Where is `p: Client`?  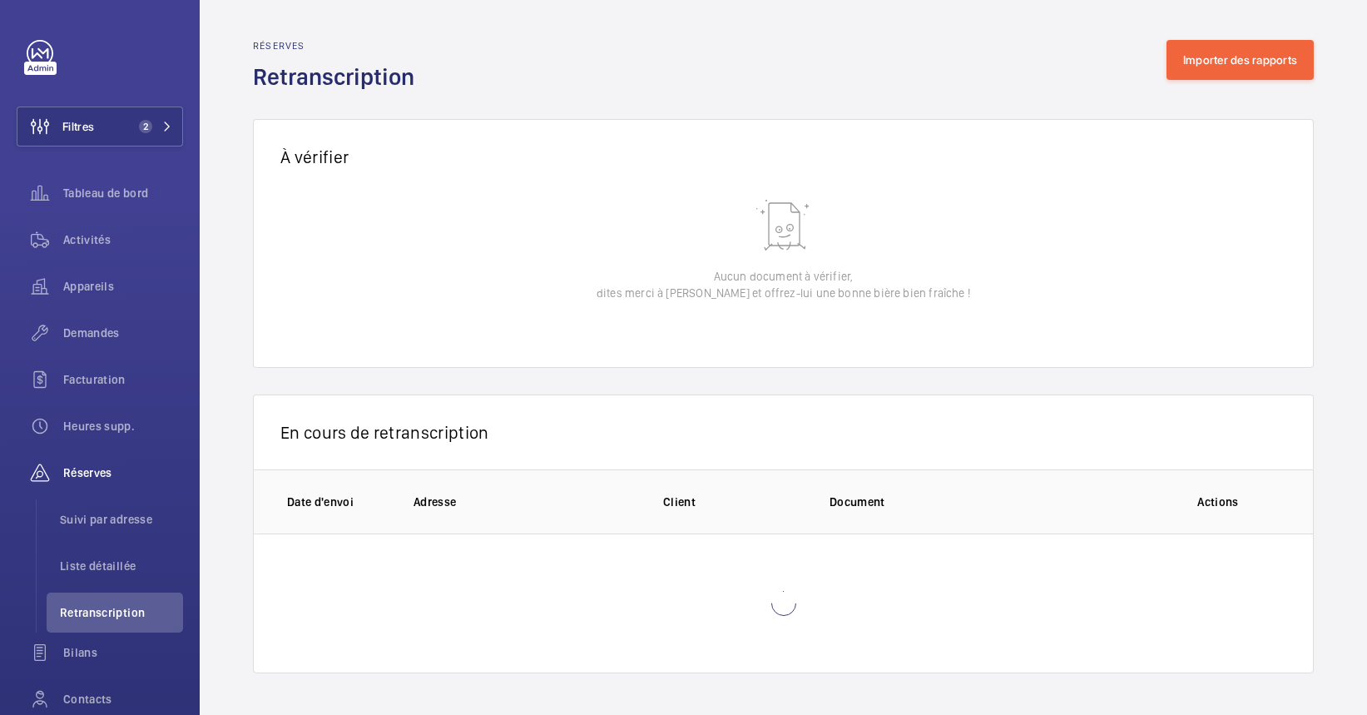 p: Client is located at coordinates (733, 502).